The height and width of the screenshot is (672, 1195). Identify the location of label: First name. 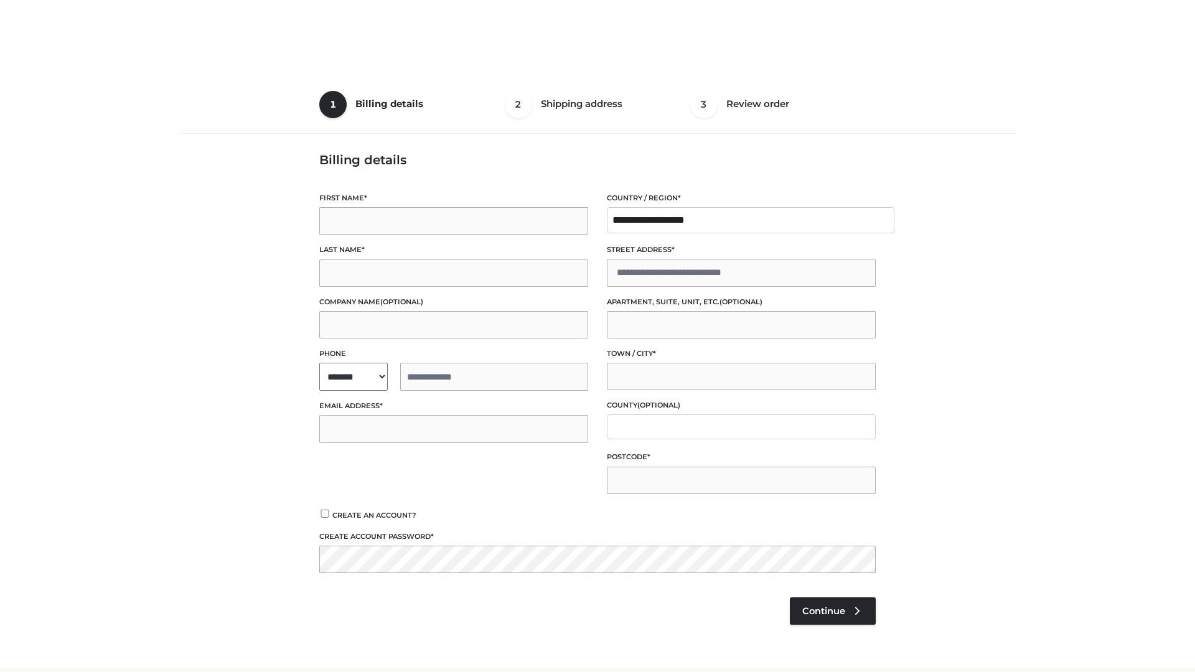
(454, 198).